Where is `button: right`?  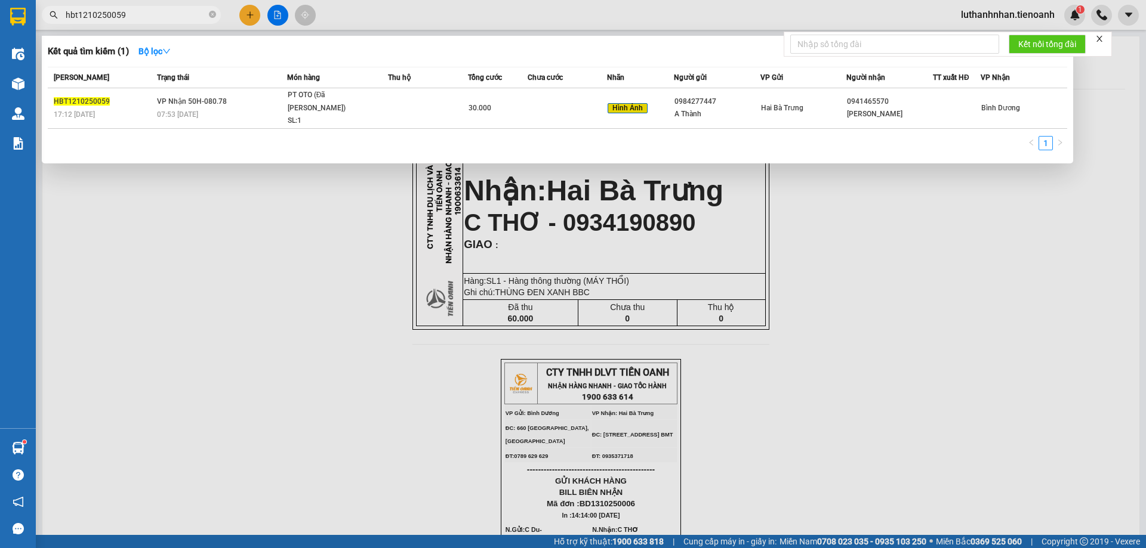
button: right is located at coordinates (1060, 143).